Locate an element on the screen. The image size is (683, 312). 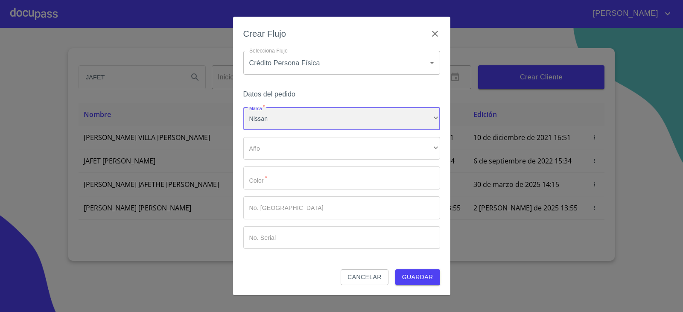
div: Crédito Persona Física is located at coordinates (341, 63).